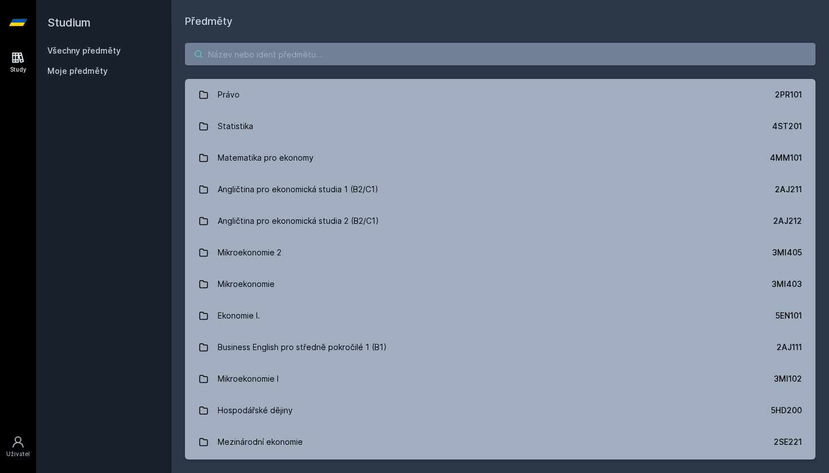  I want to click on div: Mikroekonomie I, so click(248, 379).